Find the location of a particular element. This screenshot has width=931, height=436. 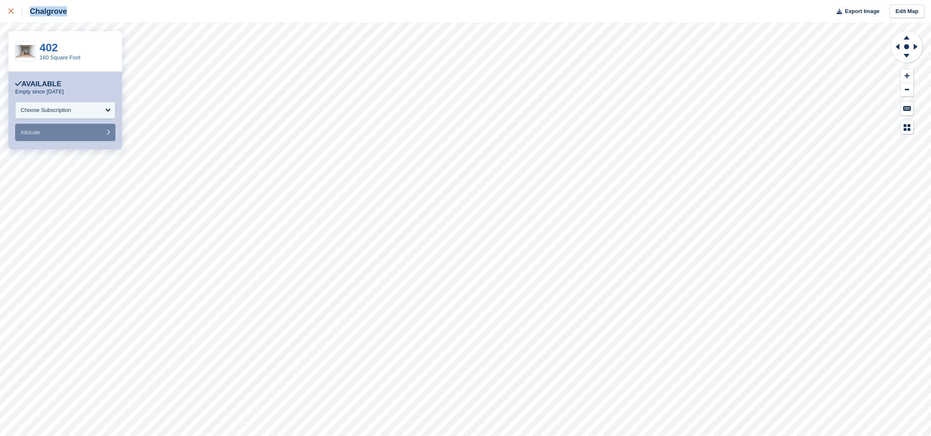

a: 160 Square Foot is located at coordinates (60, 57).